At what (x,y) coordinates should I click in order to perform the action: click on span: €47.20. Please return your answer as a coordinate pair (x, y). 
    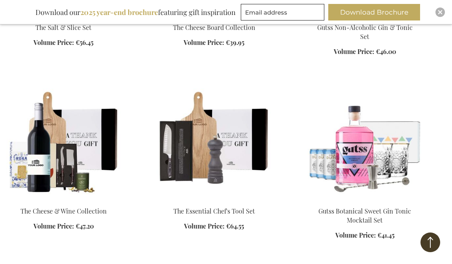
    Looking at the image, I should click on (85, 226).